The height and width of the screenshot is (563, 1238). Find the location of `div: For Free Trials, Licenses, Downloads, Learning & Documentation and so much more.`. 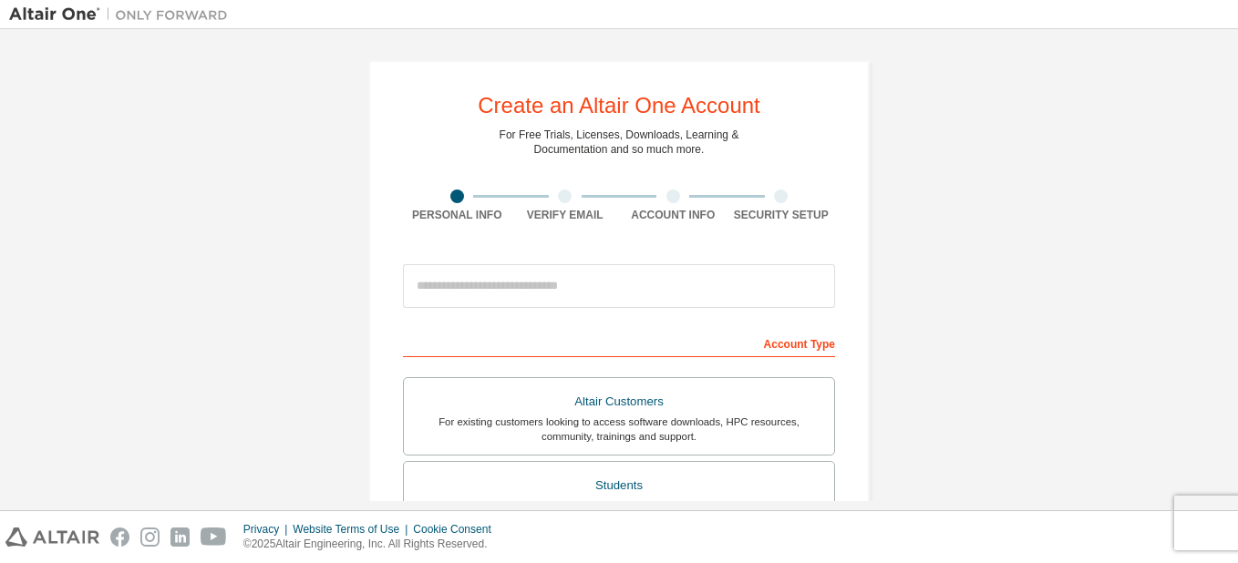

div: For Free Trials, Licenses, Downloads, Learning & Documentation and so much more. is located at coordinates (619, 142).